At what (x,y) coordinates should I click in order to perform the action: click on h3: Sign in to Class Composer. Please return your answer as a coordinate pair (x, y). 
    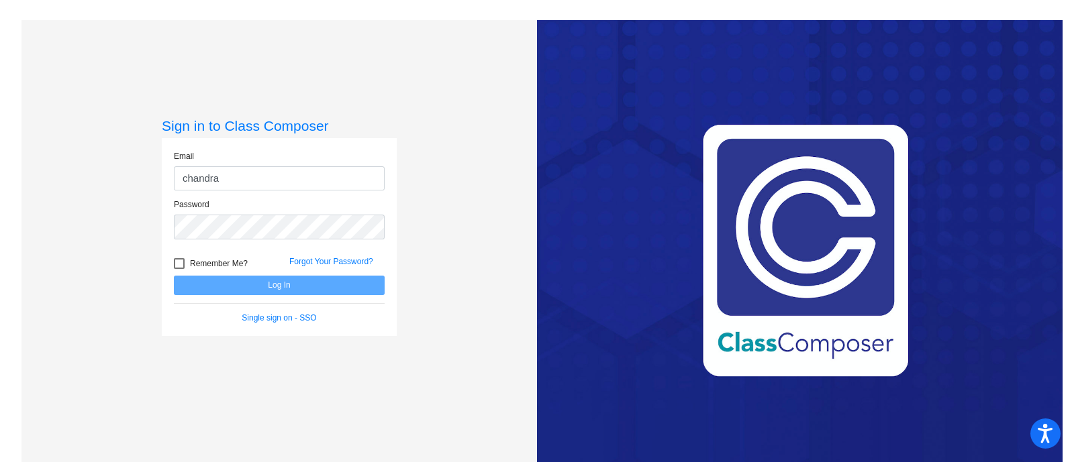
    Looking at the image, I should click on (279, 125).